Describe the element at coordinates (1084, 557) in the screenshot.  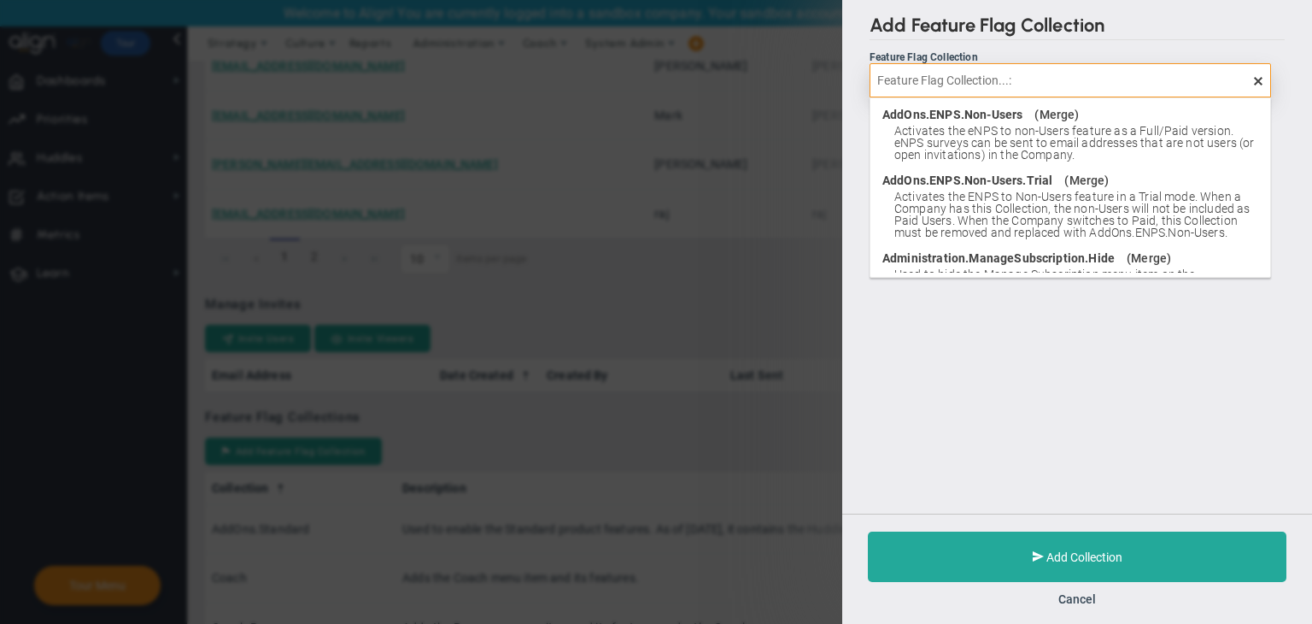
I see `span: Add Collection` at that location.